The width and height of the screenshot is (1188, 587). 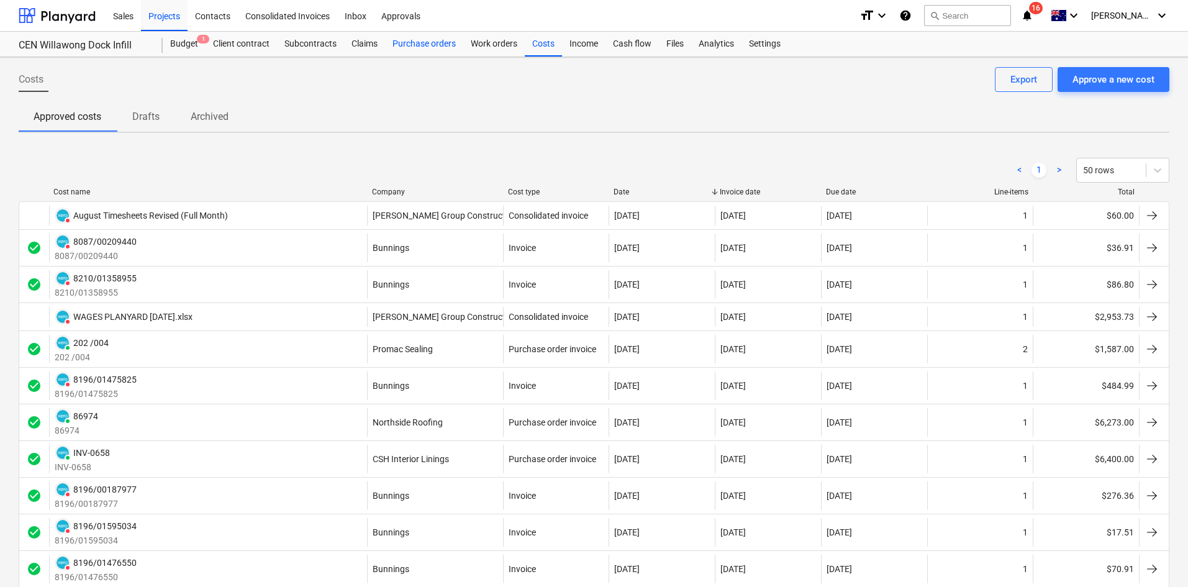 What do you see at coordinates (905, 16) in the screenshot?
I see `i: Knowledge base` at bounding box center [905, 16].